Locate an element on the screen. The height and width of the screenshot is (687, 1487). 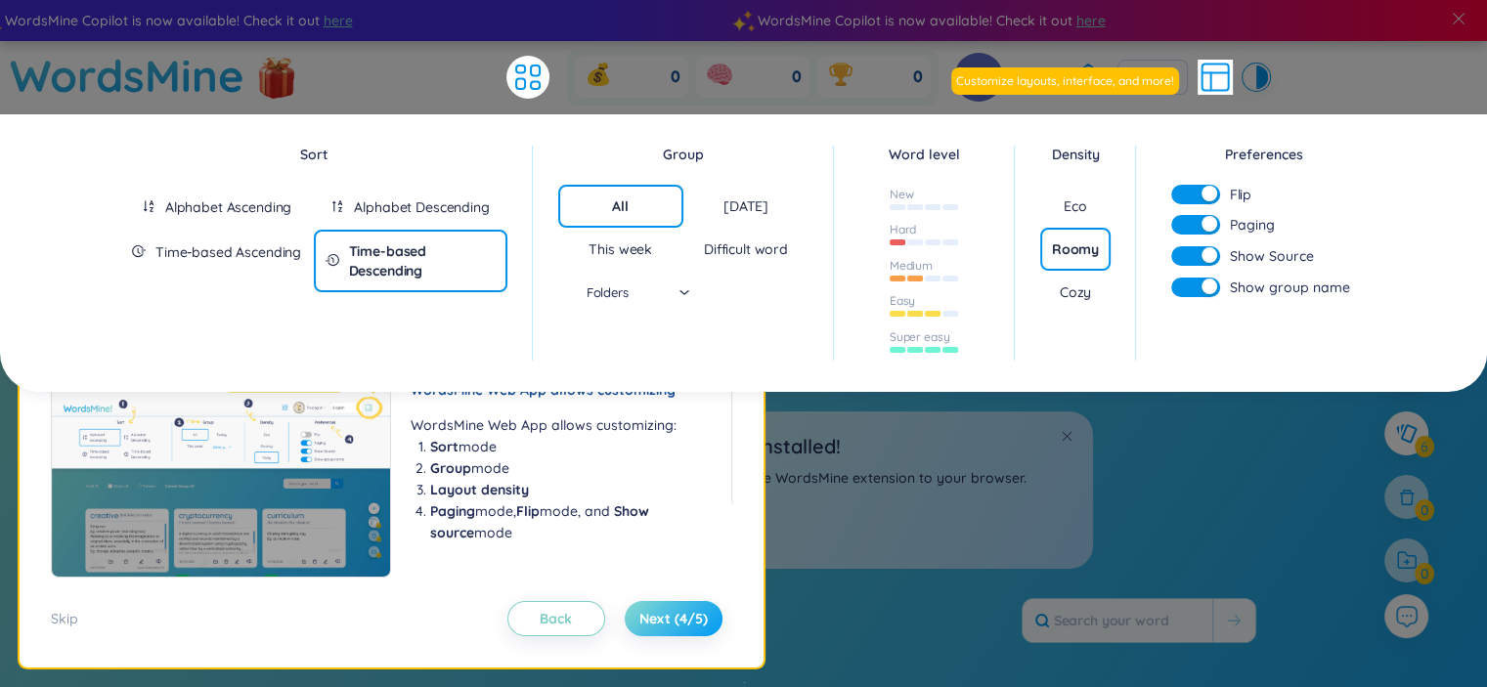
div: Density is located at coordinates (1074, 154).